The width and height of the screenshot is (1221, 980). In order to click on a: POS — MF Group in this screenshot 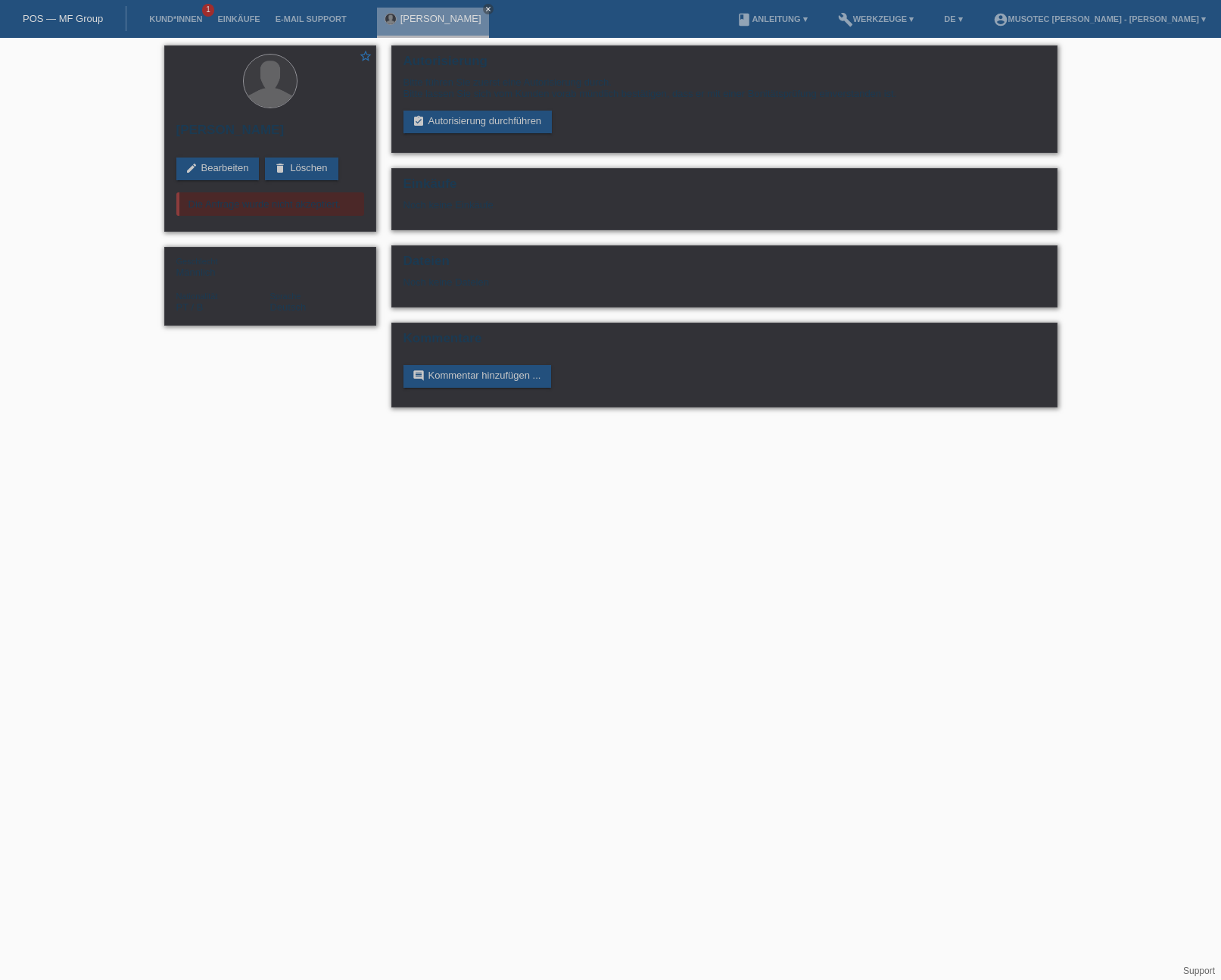, I will do `click(63, 19)`.